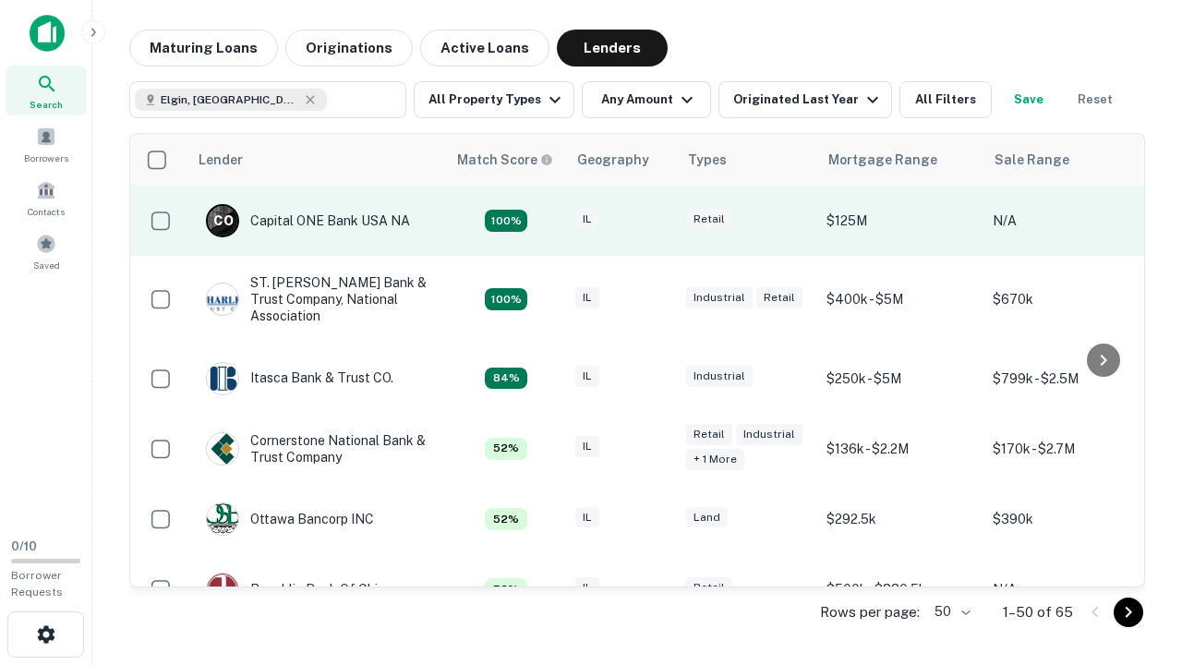 This screenshot has width=1182, height=665. Describe the element at coordinates (1066, 519) in the screenshot. I see `td: $390k` at that location.